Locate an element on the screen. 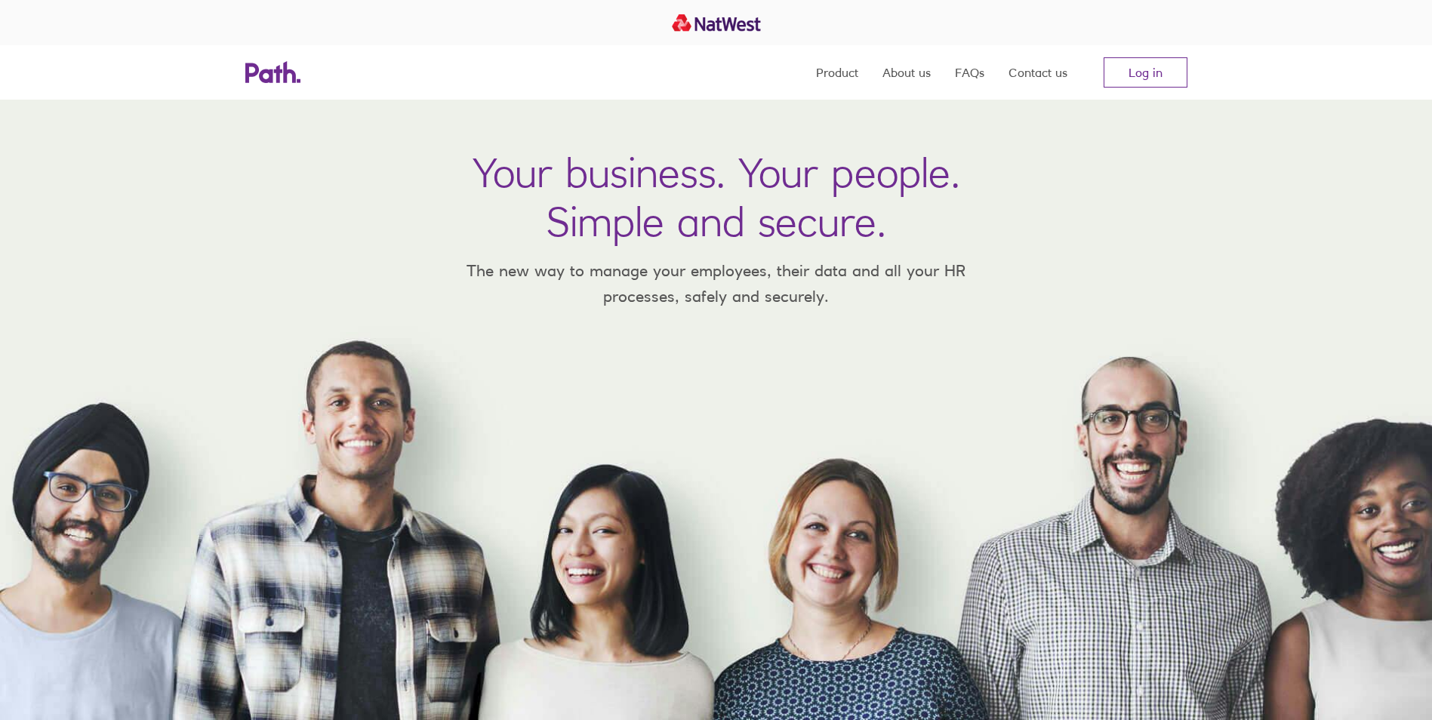  a: FAQs is located at coordinates (969, 72).